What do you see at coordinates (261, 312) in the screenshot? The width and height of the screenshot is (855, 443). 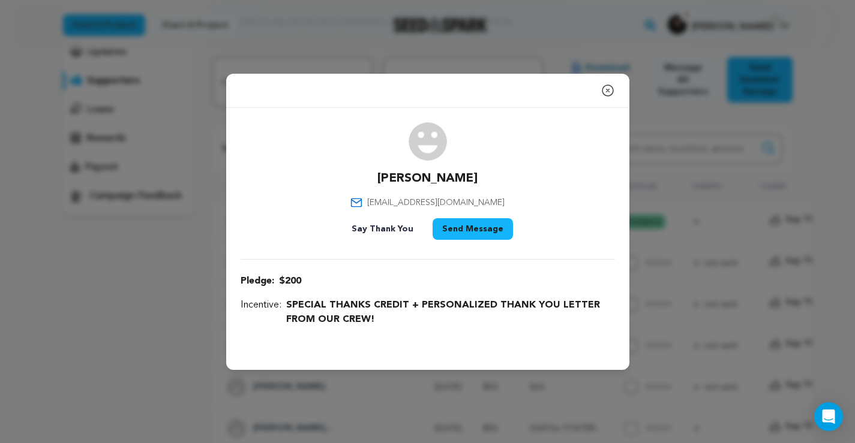 I see `span: Incentive:` at bounding box center [261, 312].